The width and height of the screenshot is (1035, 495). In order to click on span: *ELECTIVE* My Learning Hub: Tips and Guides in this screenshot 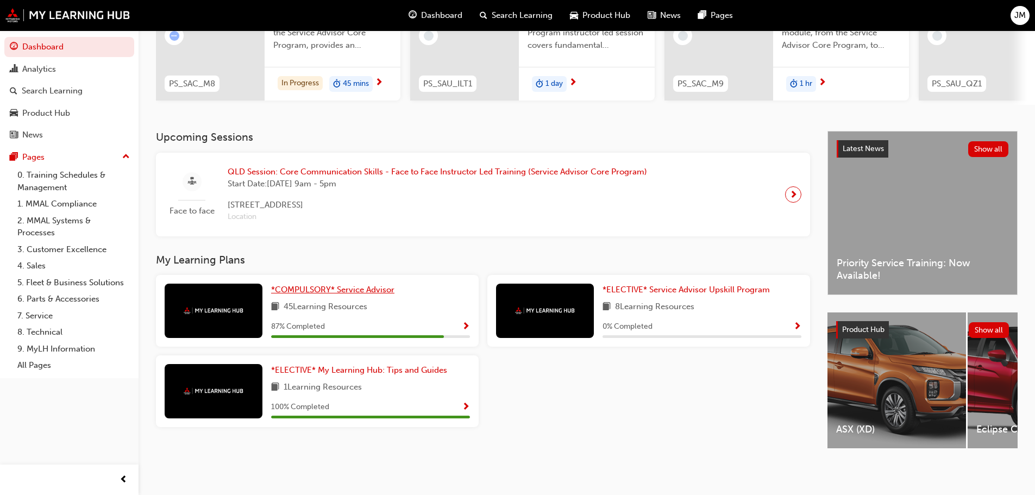, I will do `click(359, 370)`.